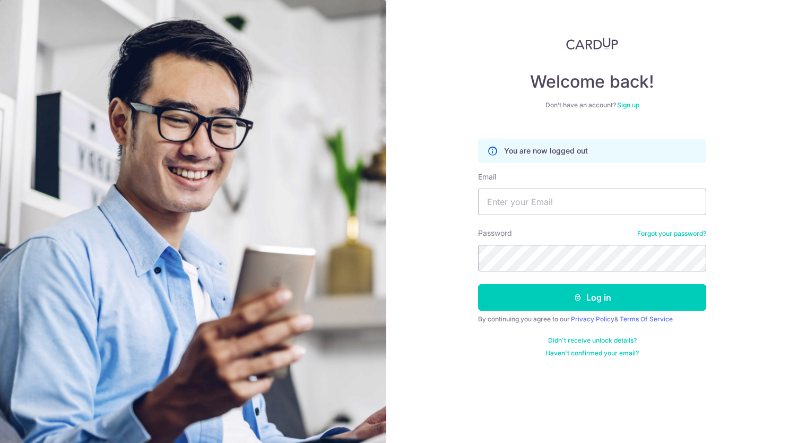 Image resolution: width=798 pixels, height=443 pixels. I want to click on a: Terms Of Service, so click(647, 319).